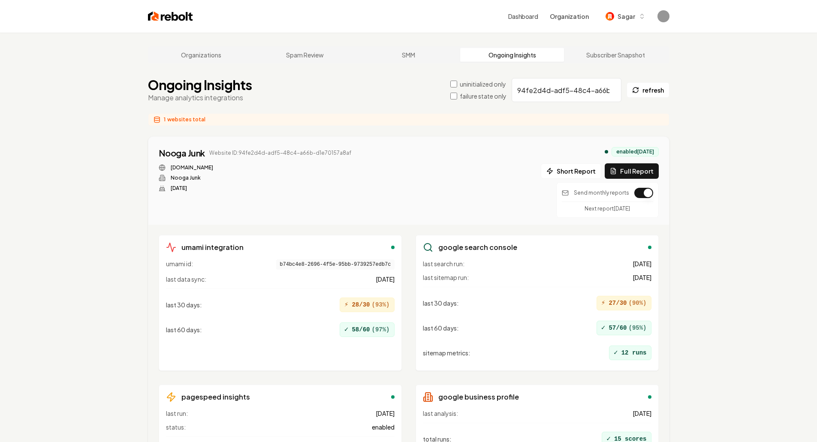  Describe the element at coordinates (177, 413) in the screenshot. I see `span: last run:` at that location.